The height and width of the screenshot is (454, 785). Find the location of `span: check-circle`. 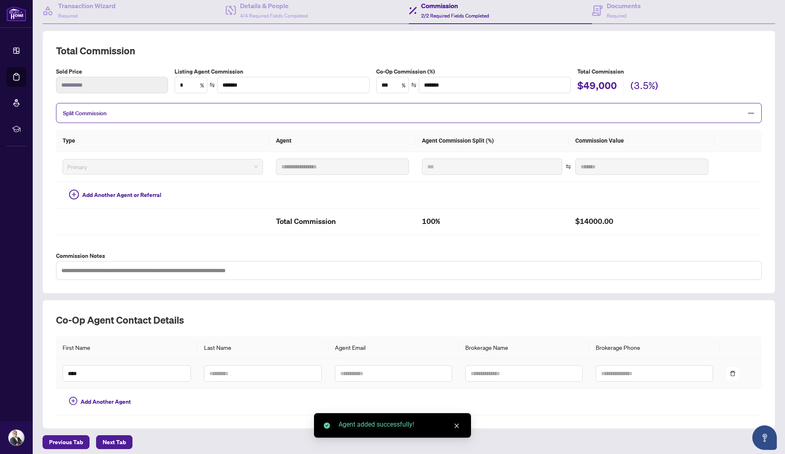

span: check-circle is located at coordinates (327, 426).